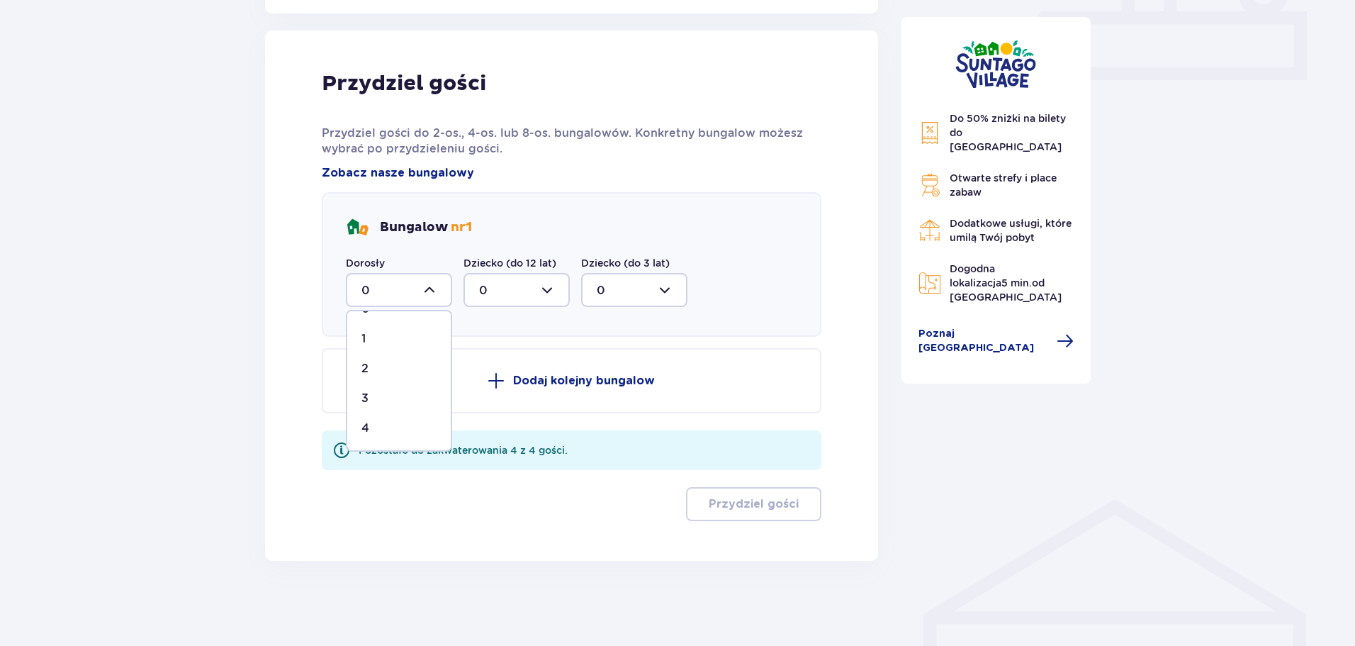 The image size is (1355, 646). Describe the element at coordinates (625, 263) in the screenshot. I see `label: Dziecko (do 3 lat)` at that location.